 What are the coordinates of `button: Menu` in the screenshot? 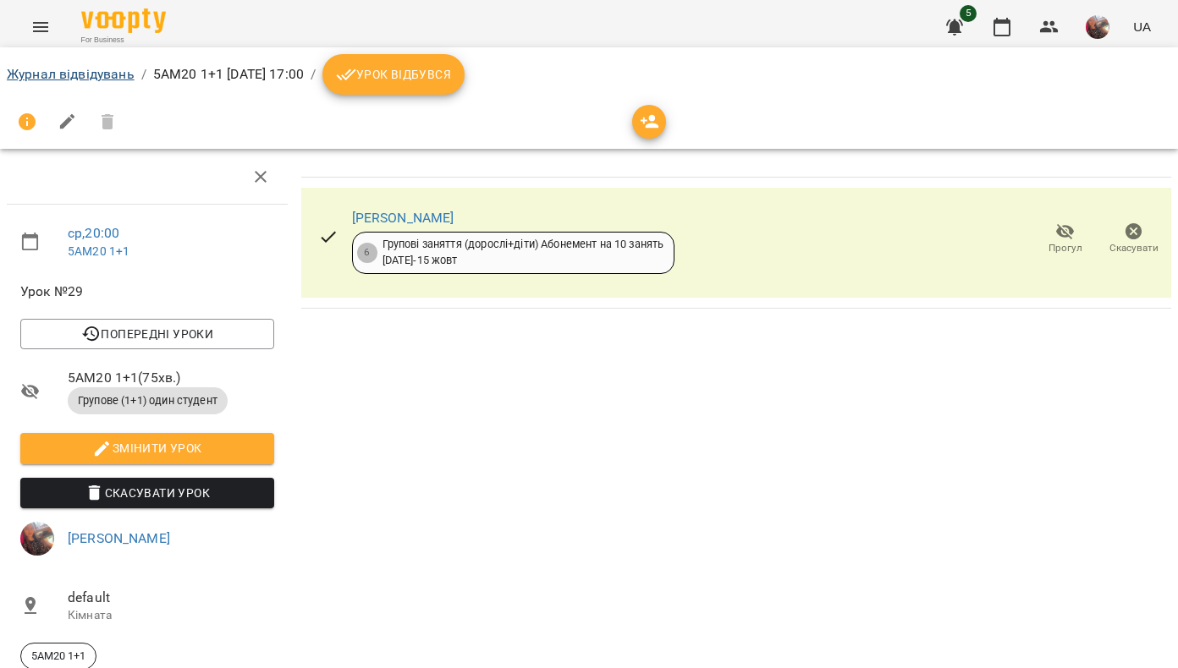 It's located at (41, 27).